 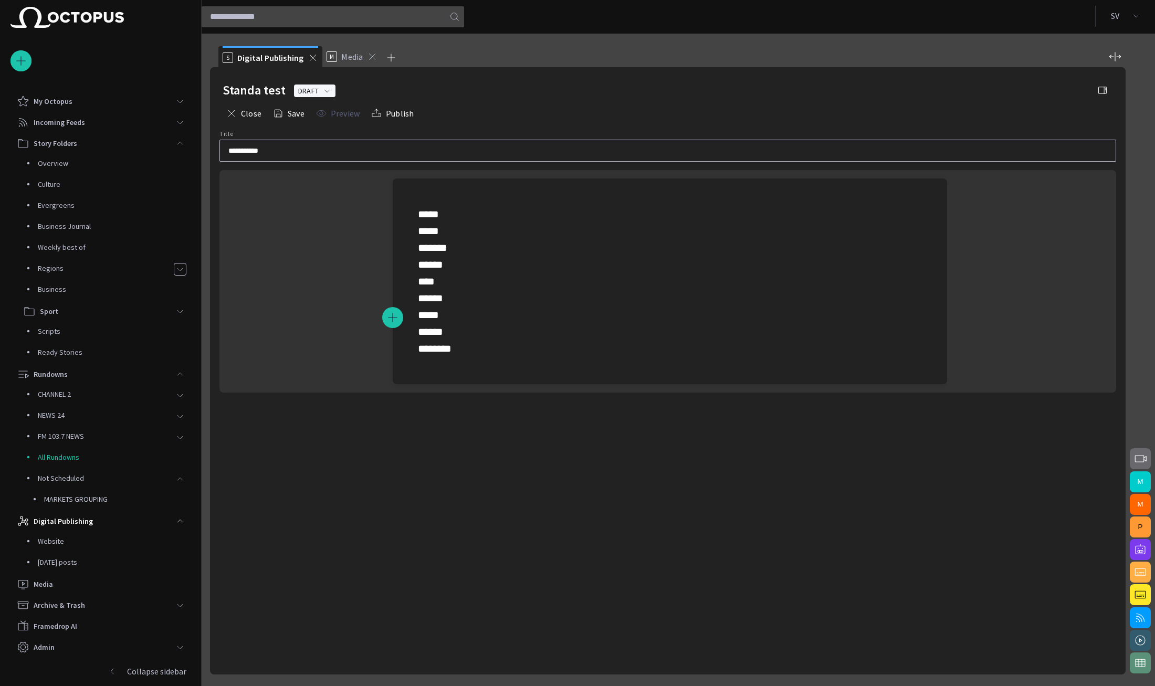 What do you see at coordinates (103, 164) in the screenshot?
I see `div: Overview` at bounding box center [103, 164].